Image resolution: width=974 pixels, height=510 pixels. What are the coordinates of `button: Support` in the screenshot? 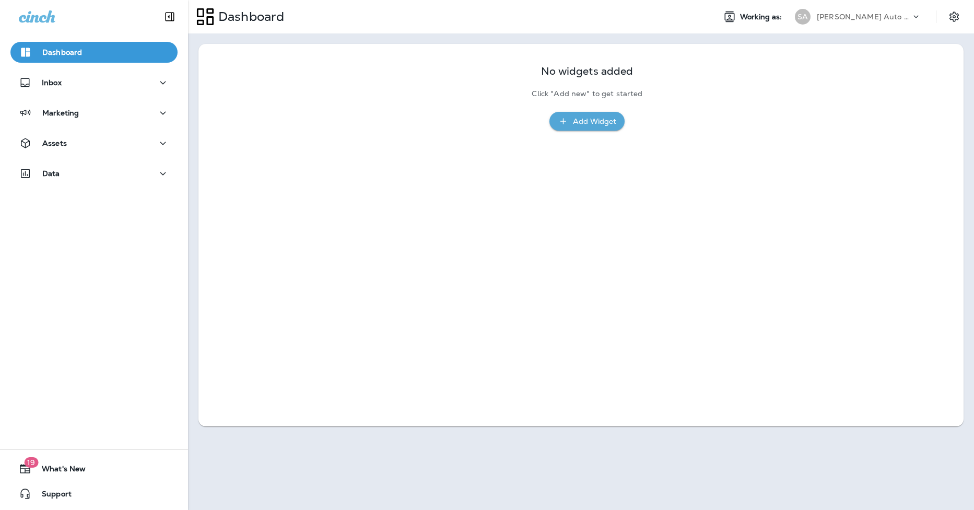 It's located at (94, 494).